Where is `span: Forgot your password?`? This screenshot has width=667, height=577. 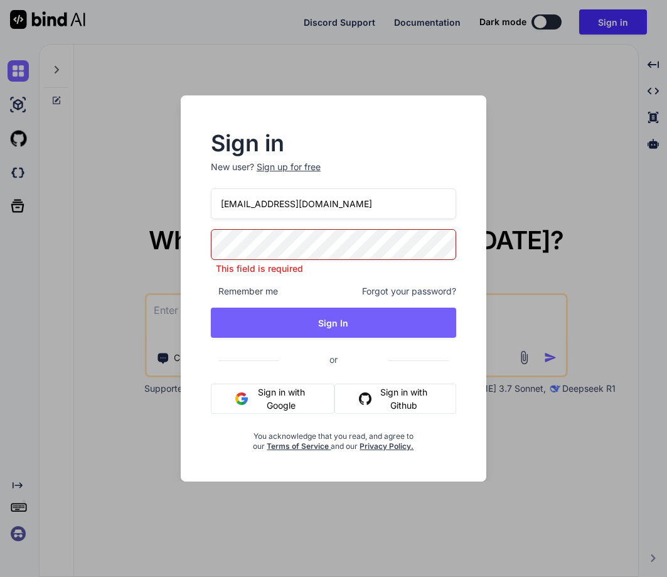
span: Forgot your password? is located at coordinates (409, 291).